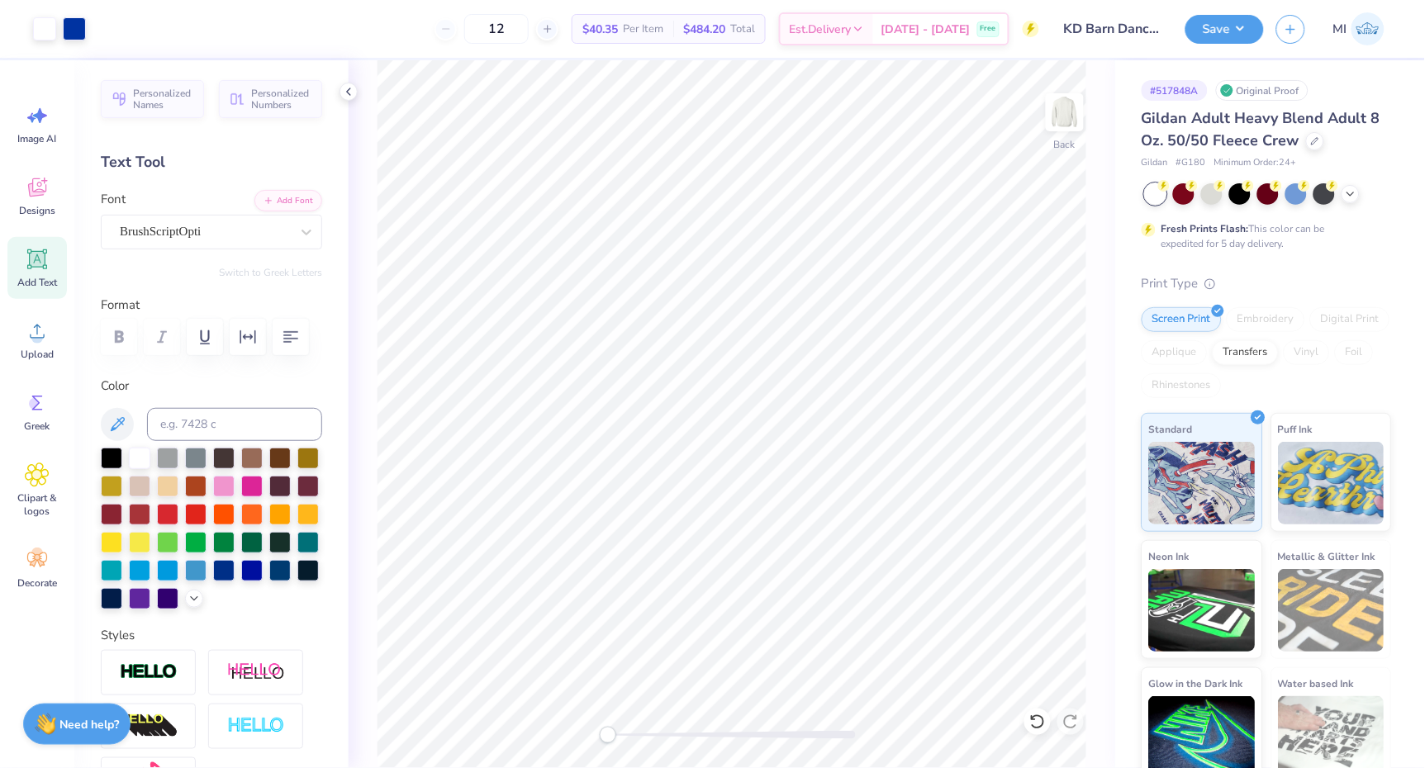 The height and width of the screenshot is (768, 1425). I want to click on img: Shadow, so click(256, 672).